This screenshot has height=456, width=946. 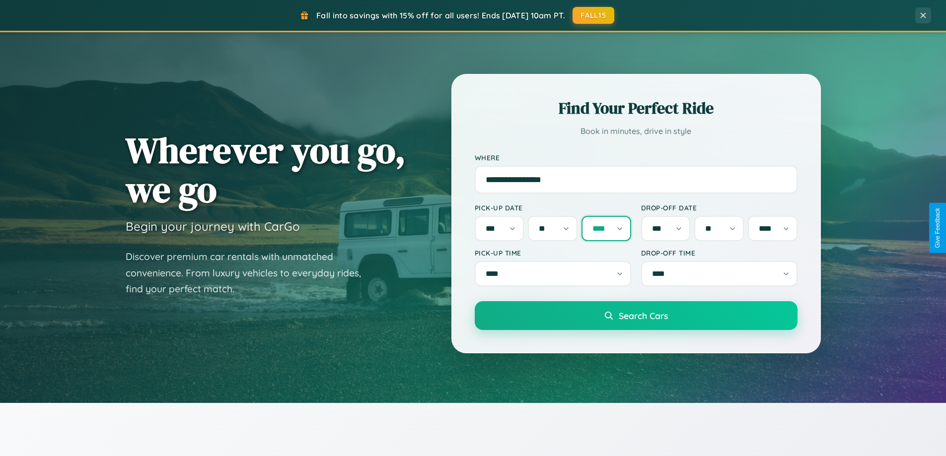 I want to click on label: Pick-up Time, so click(x=553, y=253).